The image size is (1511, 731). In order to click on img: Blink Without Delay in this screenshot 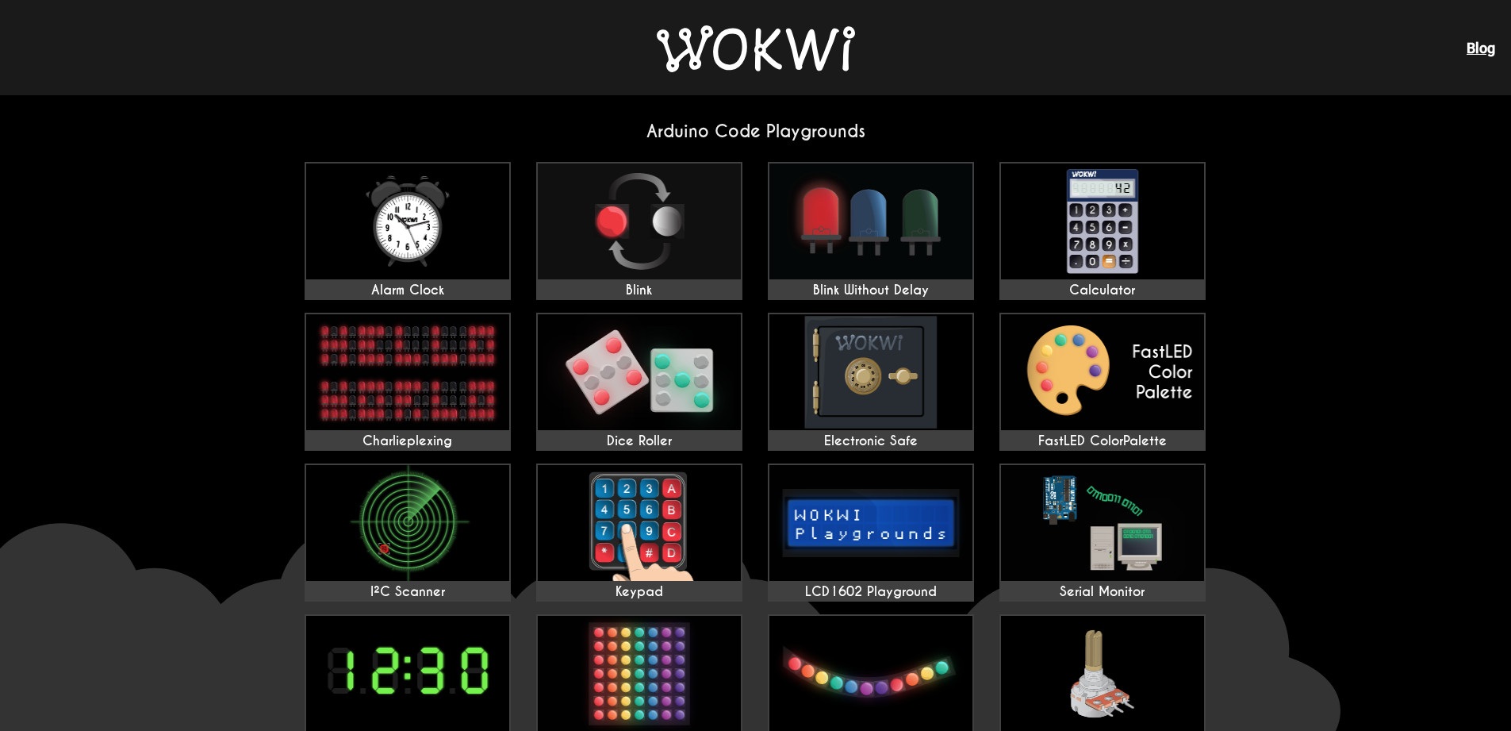, I will do `click(871, 221)`.